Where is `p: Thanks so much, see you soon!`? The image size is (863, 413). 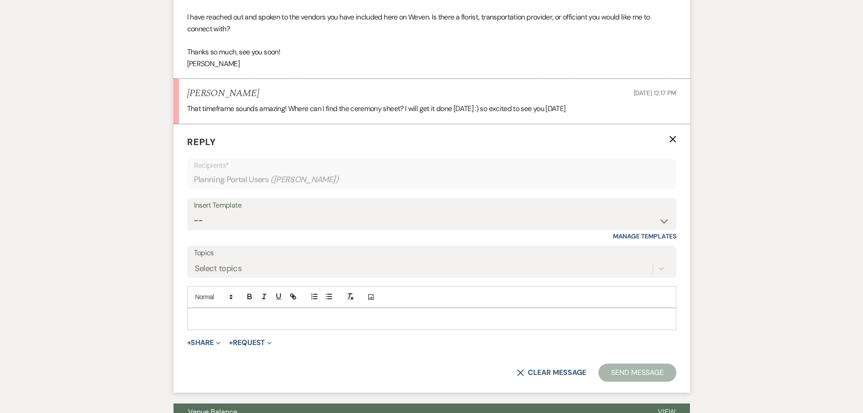 p: Thanks so much, see you soon! is located at coordinates (432, 52).